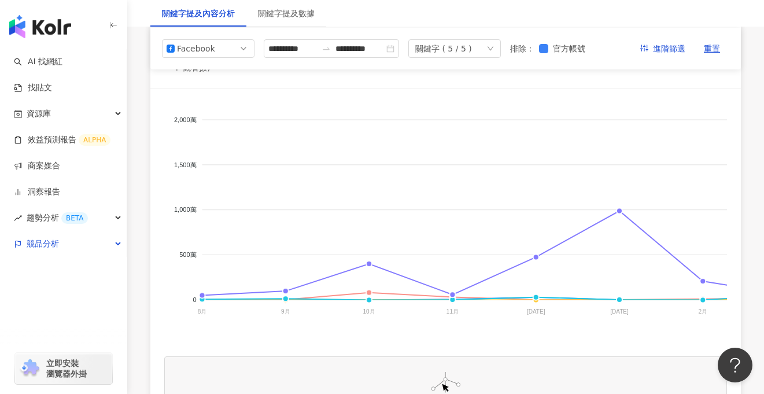 This screenshot has height=394, width=764. Describe the element at coordinates (43, 243) in the screenshot. I see `span: 競品分析` at that location.